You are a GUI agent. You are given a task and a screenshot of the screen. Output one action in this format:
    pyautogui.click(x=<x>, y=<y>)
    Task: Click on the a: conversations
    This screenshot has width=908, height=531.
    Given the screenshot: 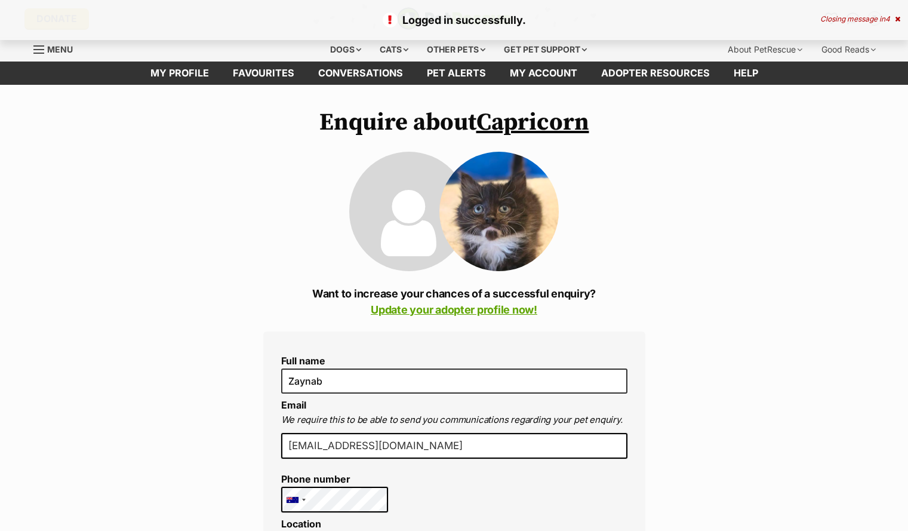 What is the action you would take?
    pyautogui.click(x=361, y=73)
    